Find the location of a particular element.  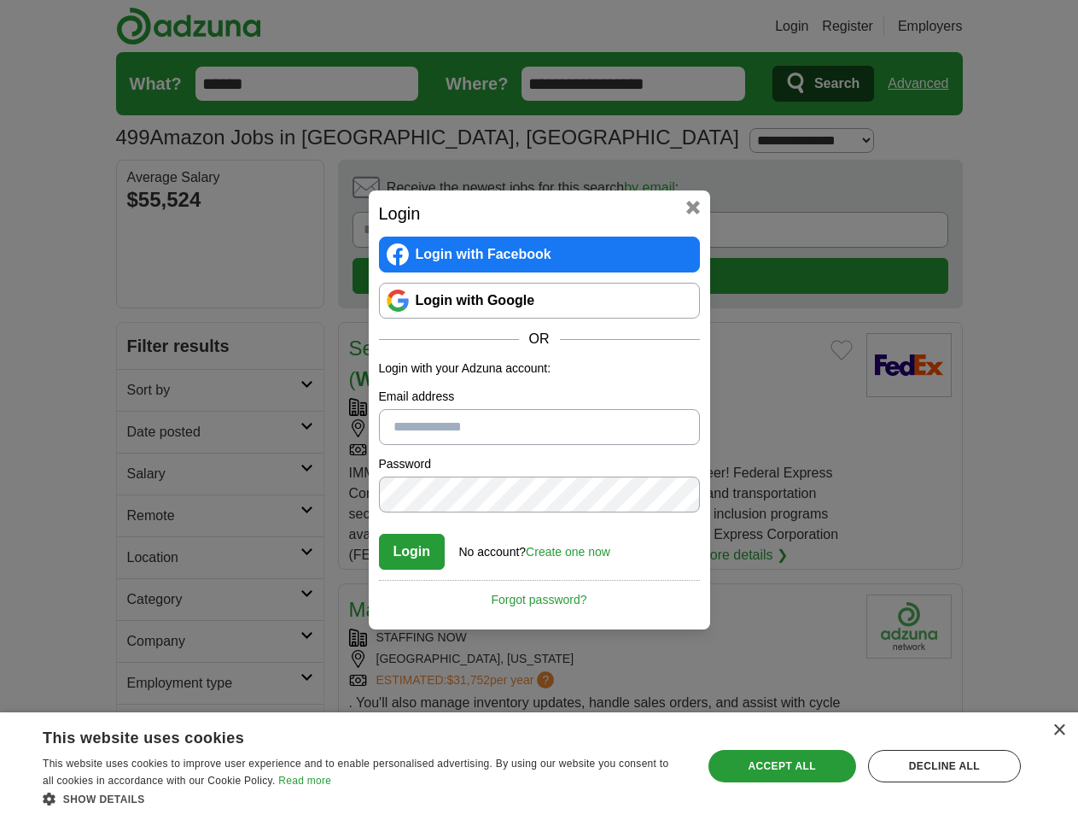

div: Decline all is located at coordinates (944, 766).